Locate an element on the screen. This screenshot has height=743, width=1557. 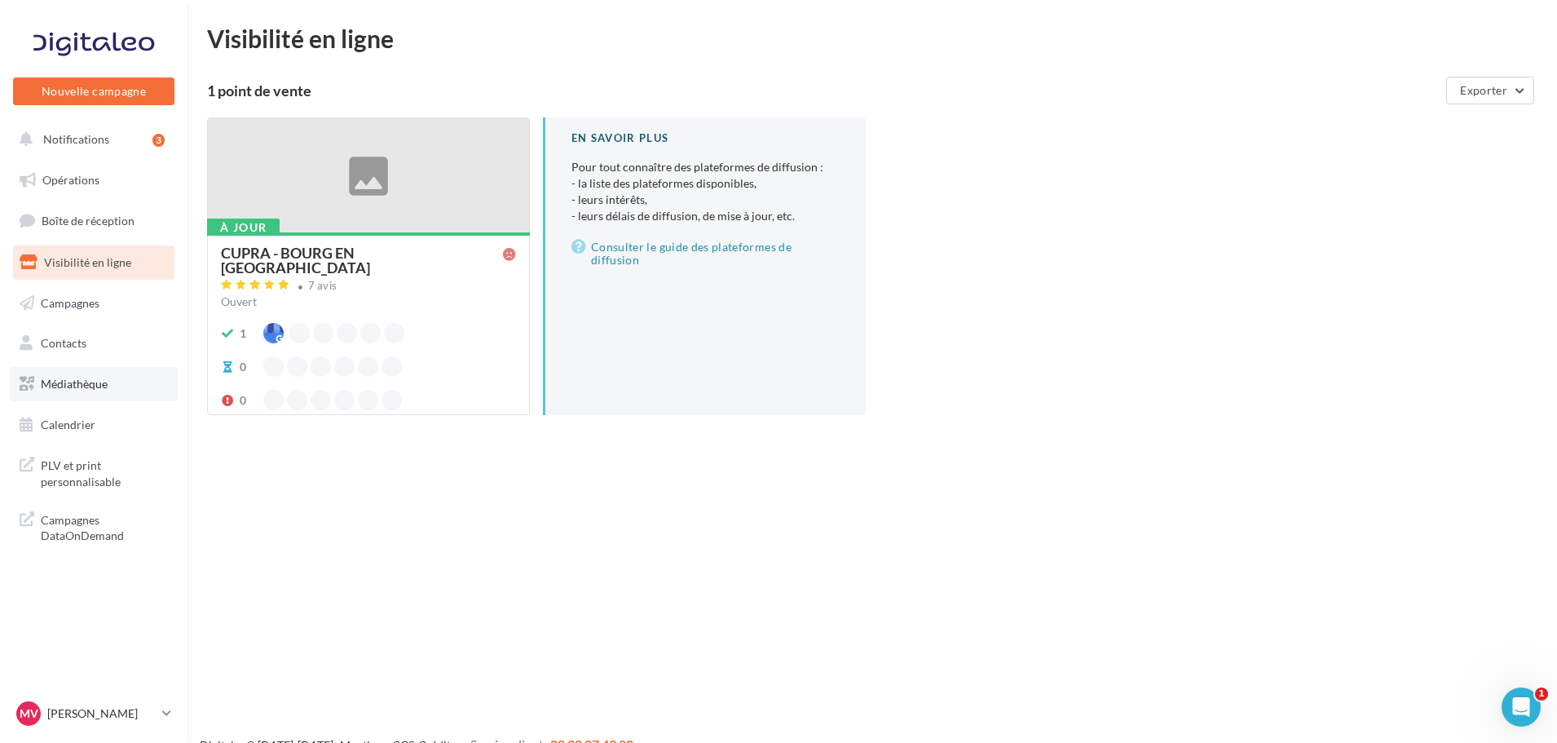
span: Opérations is located at coordinates (71, 179).